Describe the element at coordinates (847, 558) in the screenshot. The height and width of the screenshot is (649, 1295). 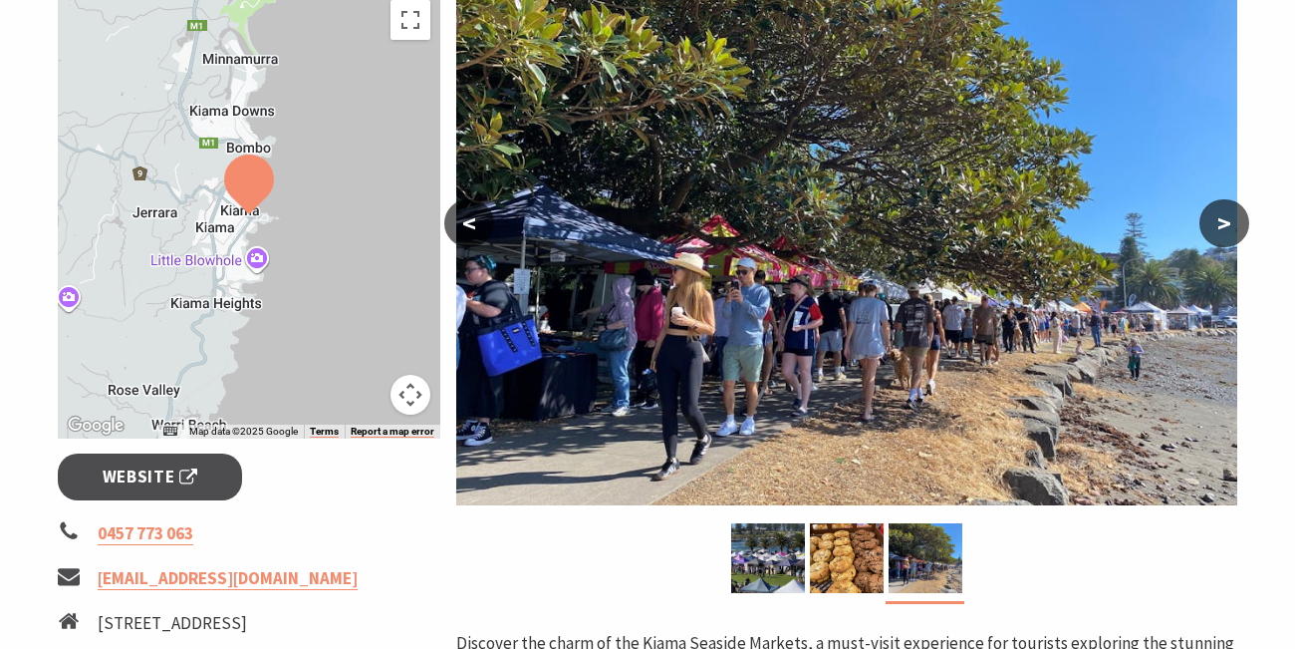
I see `img: Market ptoduce` at that location.